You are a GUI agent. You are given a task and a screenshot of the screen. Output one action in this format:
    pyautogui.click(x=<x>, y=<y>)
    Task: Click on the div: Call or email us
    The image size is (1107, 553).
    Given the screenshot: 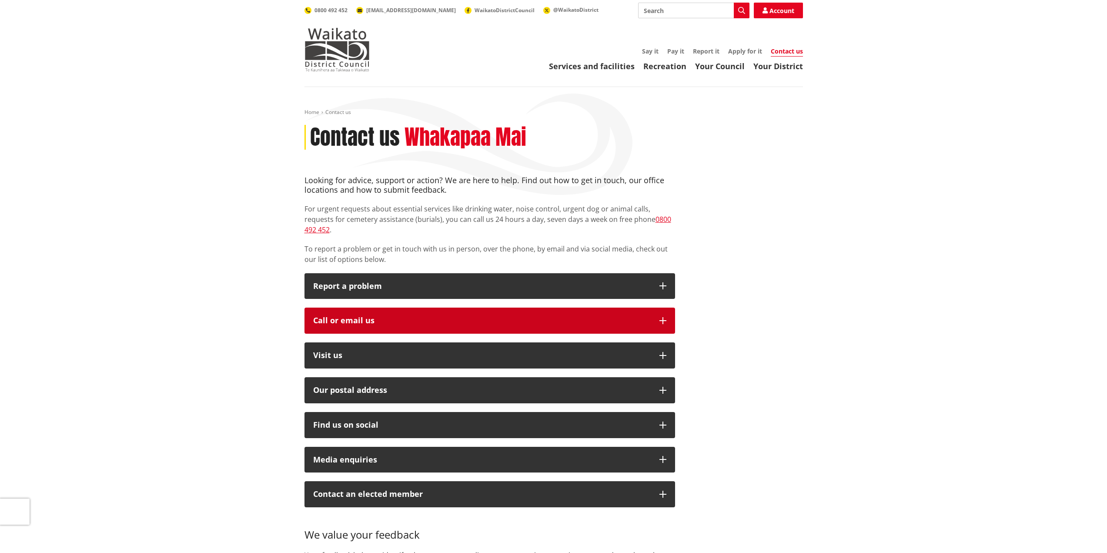 What is the action you would take?
    pyautogui.click(x=482, y=321)
    